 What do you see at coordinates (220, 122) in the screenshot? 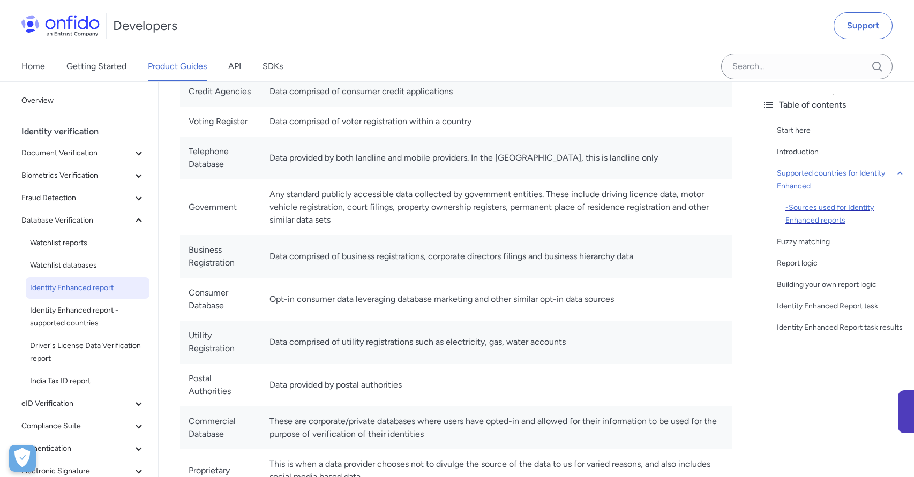
I see `td: Voting Register` at bounding box center [220, 122].